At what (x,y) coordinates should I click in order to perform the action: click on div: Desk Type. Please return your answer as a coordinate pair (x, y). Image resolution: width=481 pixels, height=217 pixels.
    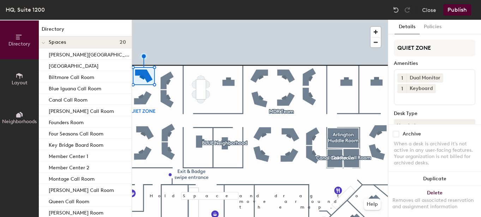
    Looking at the image, I should click on (435, 114).